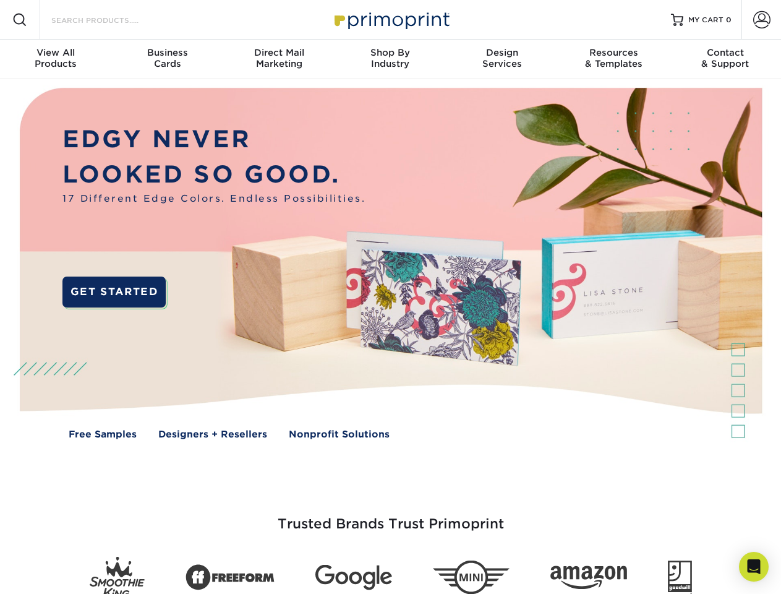  I want to click on div: Open Intercom Messenger, so click(754, 566).